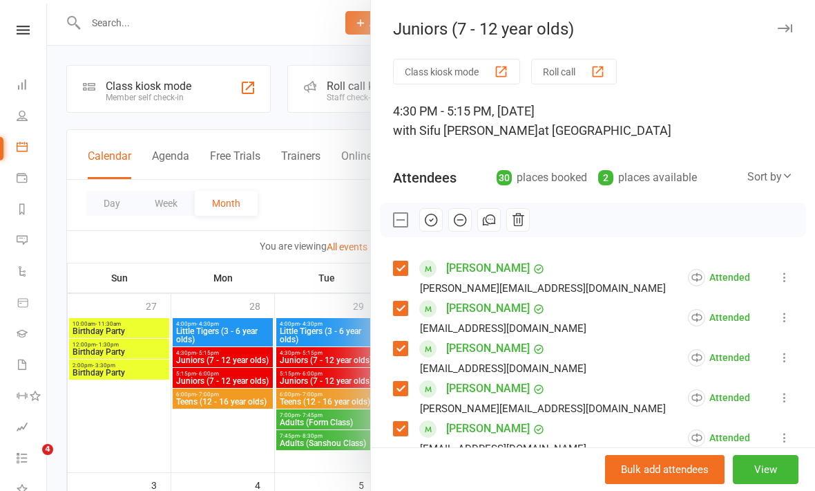  I want to click on a: Dashboard, so click(32, 86).